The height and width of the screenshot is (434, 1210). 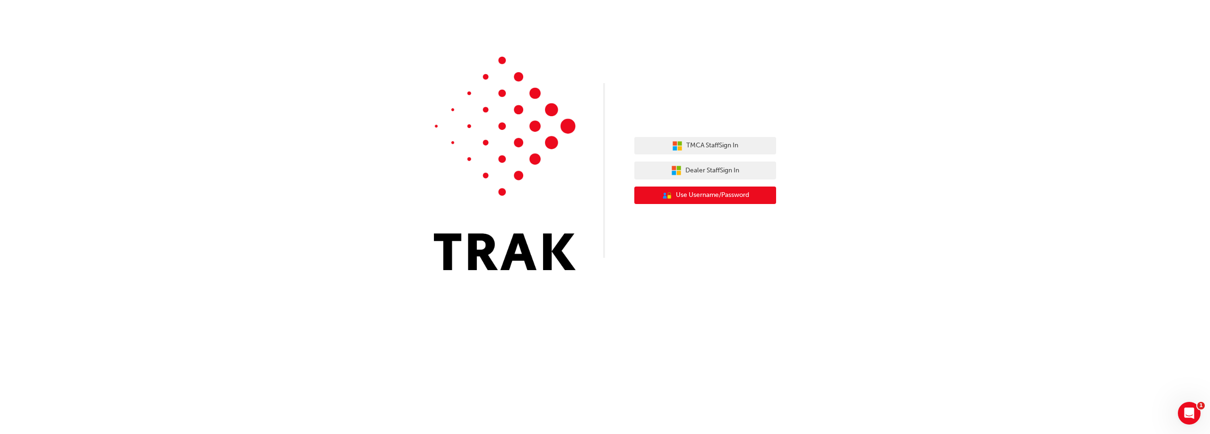 What do you see at coordinates (705, 196) in the screenshot?
I see `button: Use Username/Password` at bounding box center [705, 196].